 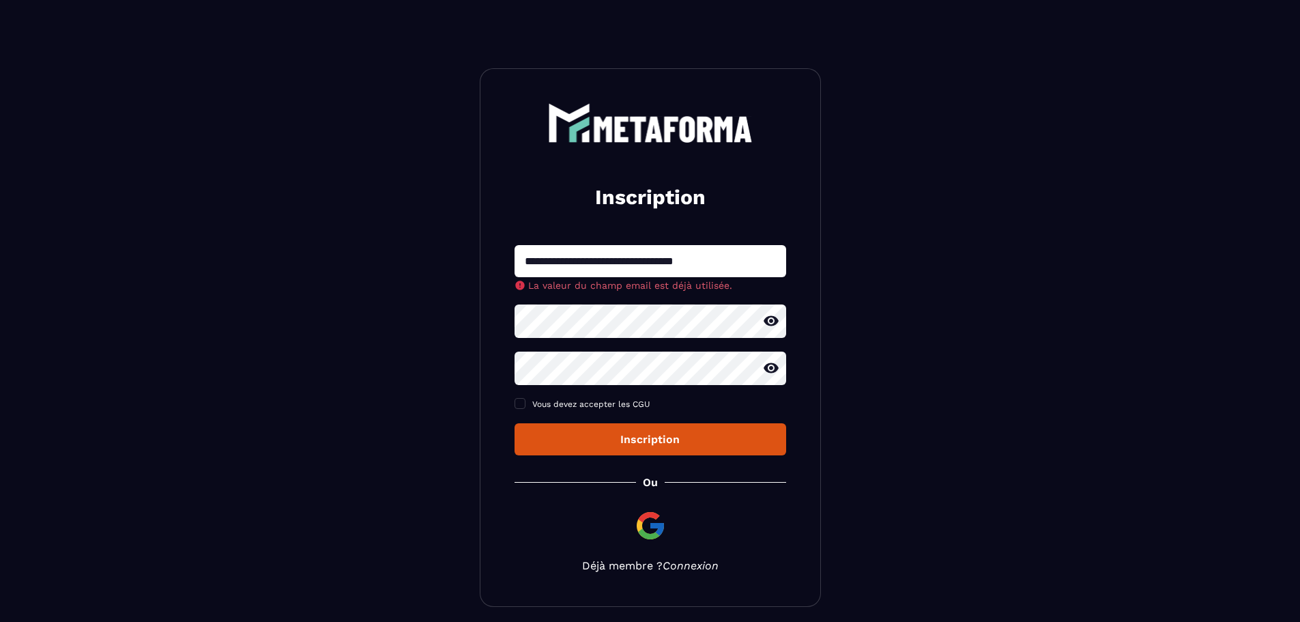 I want to click on p: Déjà membre ?, so click(x=650, y=565).